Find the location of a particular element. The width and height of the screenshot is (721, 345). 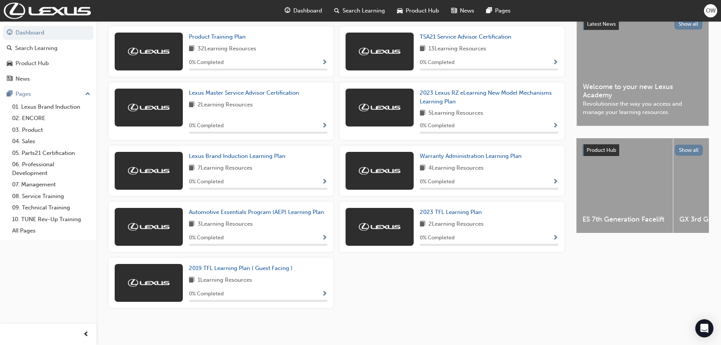

span: Product Hub is located at coordinates (601, 150).